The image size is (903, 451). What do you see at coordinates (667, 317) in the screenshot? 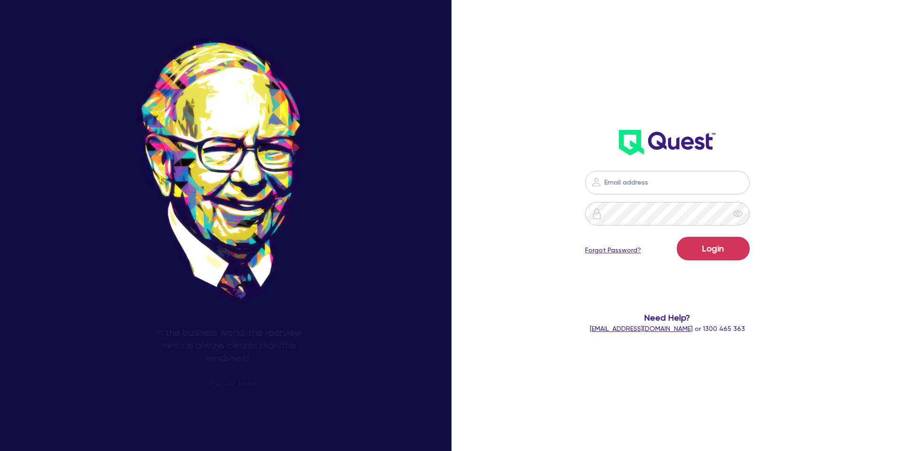
I see `span: Need Help?` at bounding box center [667, 317].